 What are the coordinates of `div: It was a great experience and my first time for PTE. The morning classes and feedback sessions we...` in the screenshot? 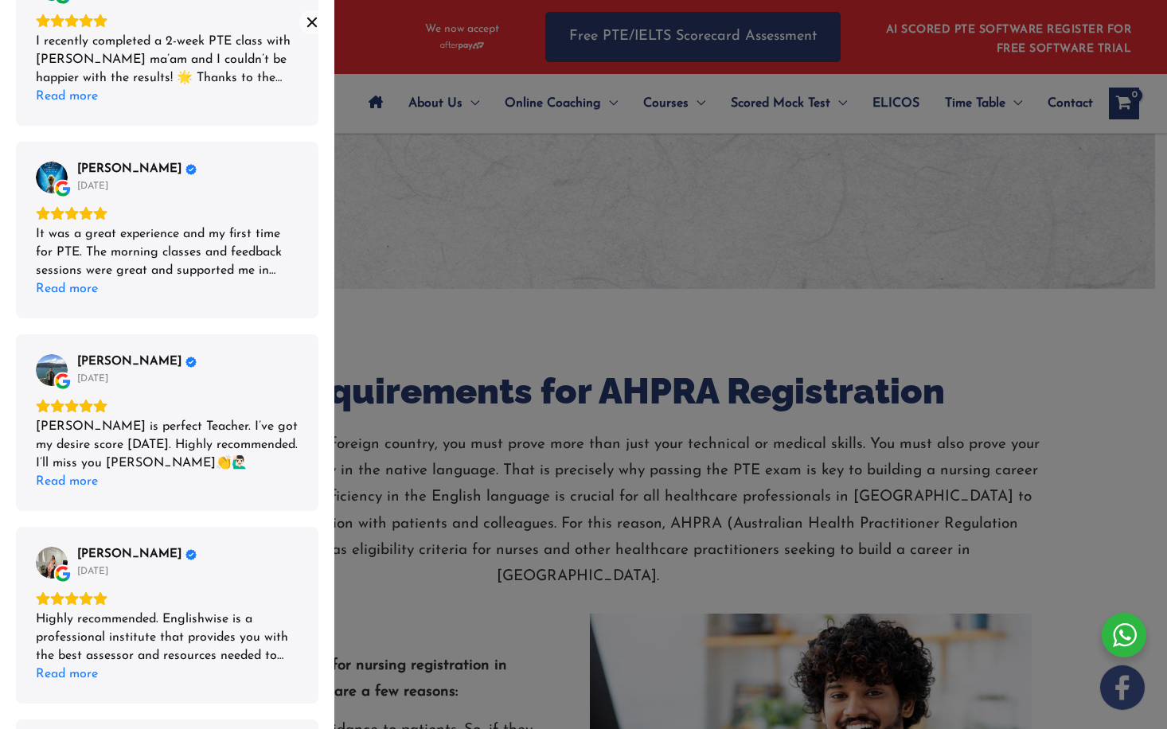 It's located at (167, 252).